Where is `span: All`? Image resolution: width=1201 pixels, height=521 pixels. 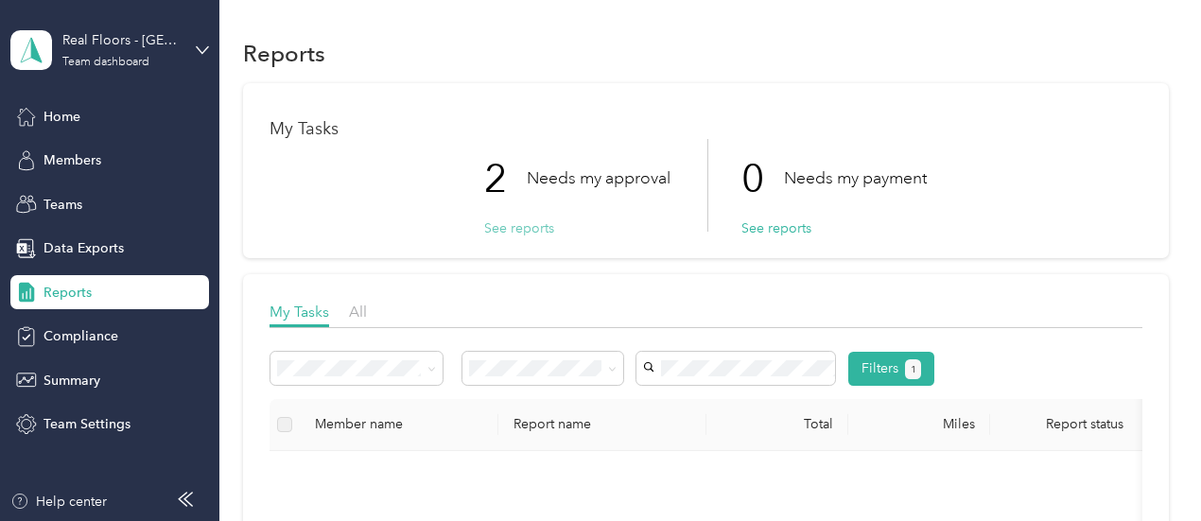 span: All is located at coordinates (357, 311).